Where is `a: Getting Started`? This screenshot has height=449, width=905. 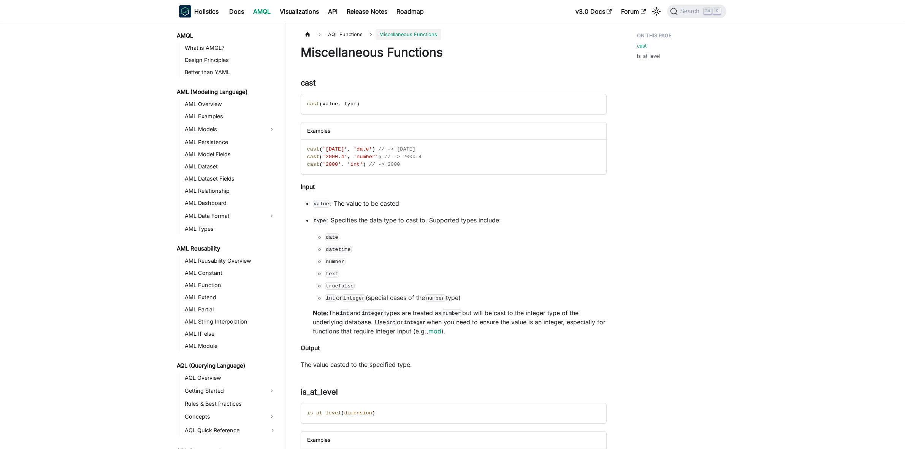 a: Getting Started is located at coordinates (223, 391).